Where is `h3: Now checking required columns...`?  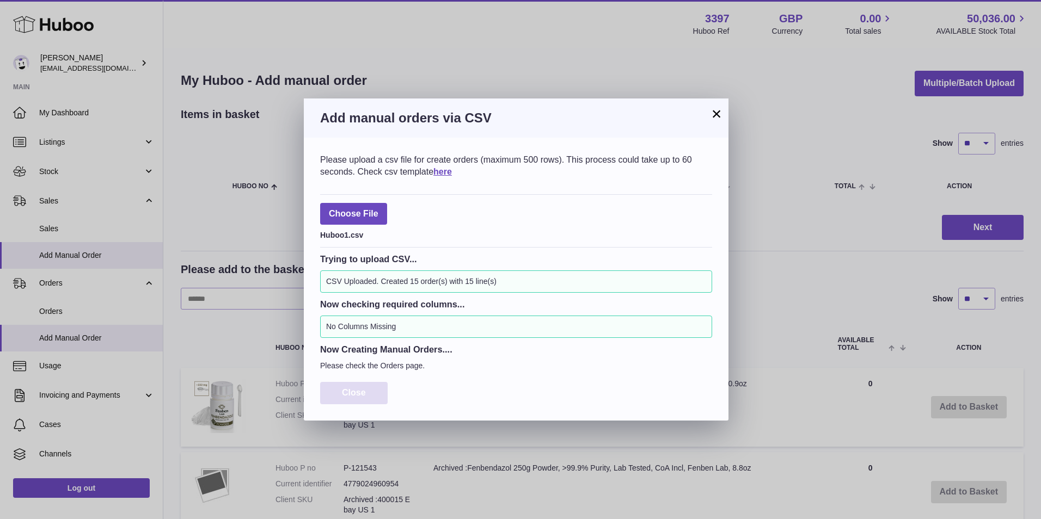 h3: Now checking required columns... is located at coordinates (516, 304).